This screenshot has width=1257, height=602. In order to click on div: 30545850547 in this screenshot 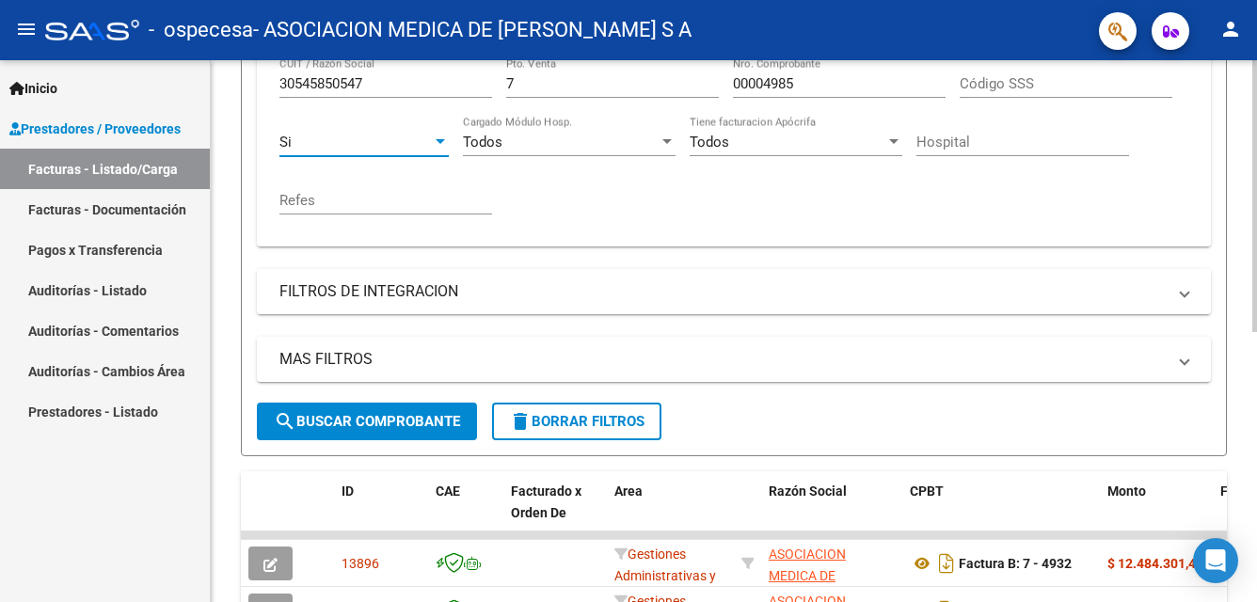, I will do `click(831, 563)`.